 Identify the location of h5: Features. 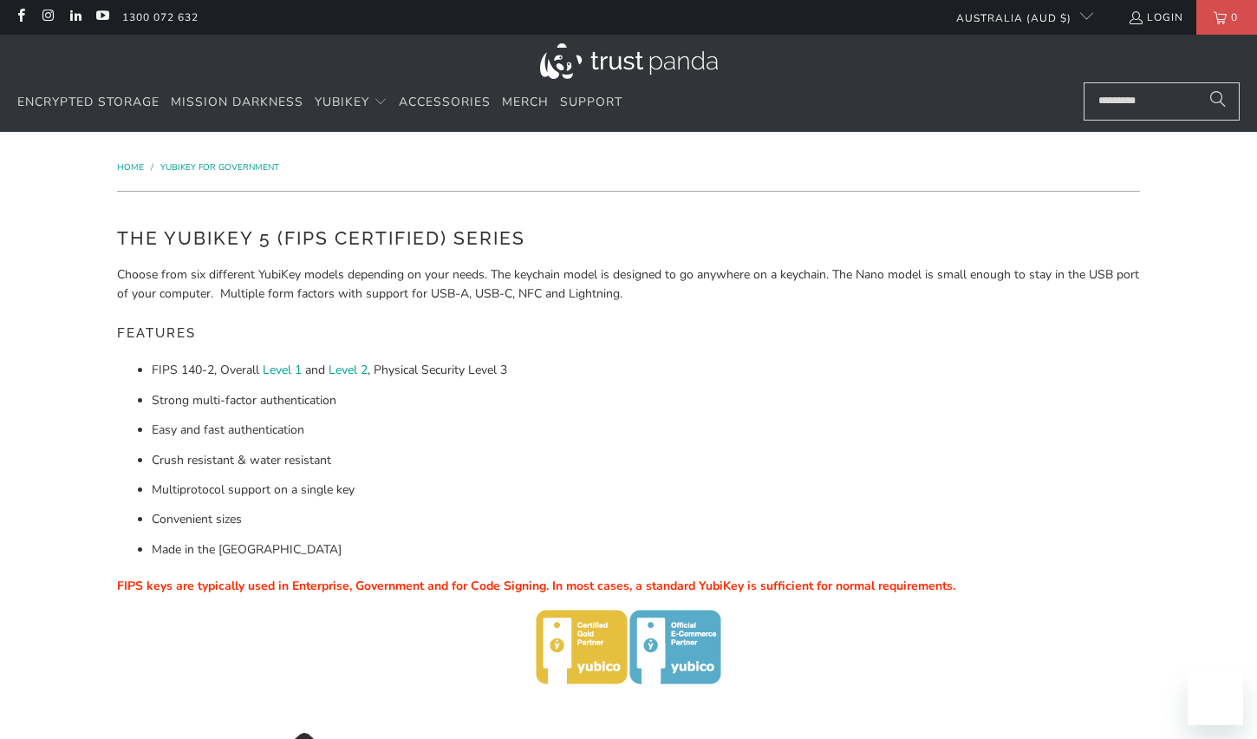
(629, 333).